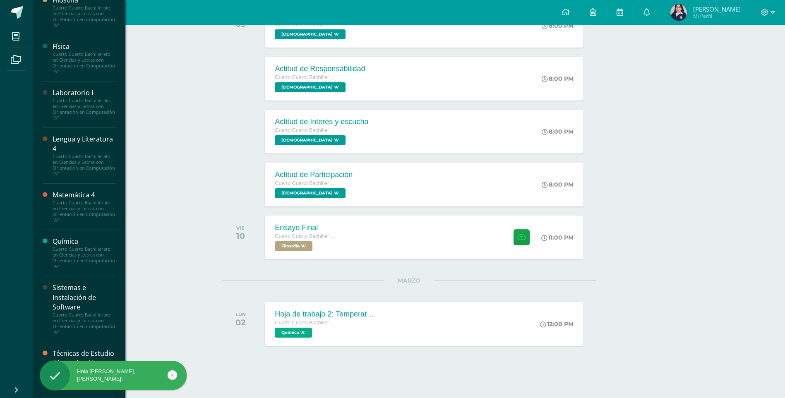 Image resolution: width=785 pixels, height=398 pixels. What do you see at coordinates (84, 58) in the screenshot?
I see `a: FísicaCuarto Cuarto Bachillerato en Ciencias y Letras con Orientación en Computación "A"` at bounding box center [84, 58].